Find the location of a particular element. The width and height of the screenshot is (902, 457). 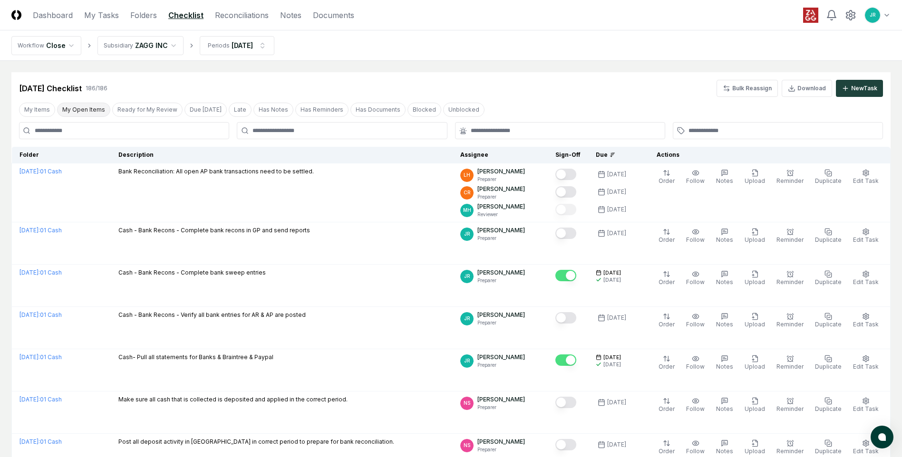

th: Sign-Off is located at coordinates (568, 155).